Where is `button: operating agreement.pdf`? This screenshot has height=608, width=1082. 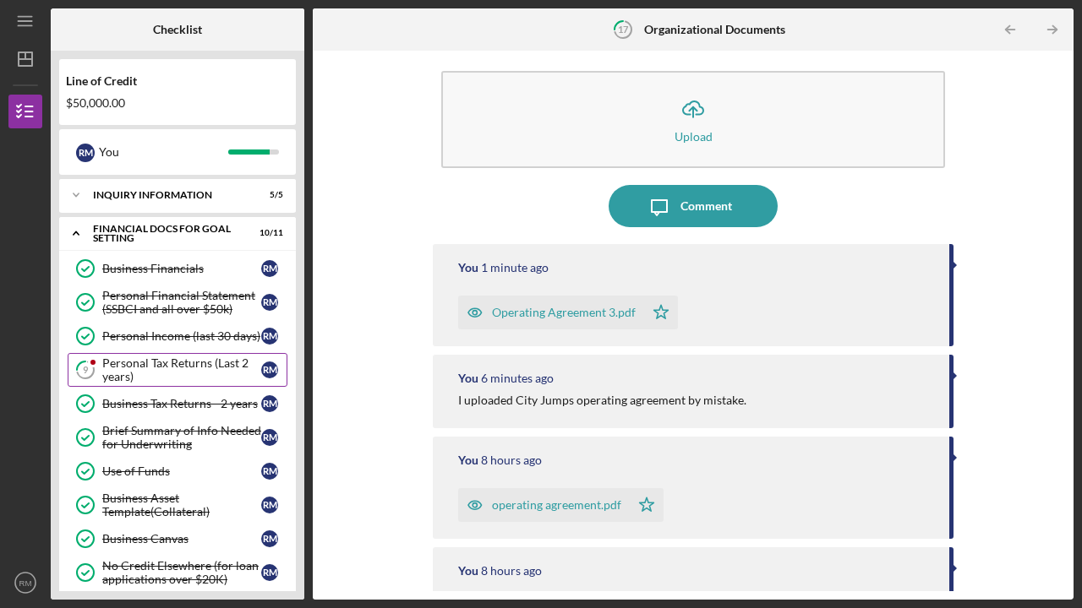 button: operating agreement.pdf is located at coordinates (560, 505).